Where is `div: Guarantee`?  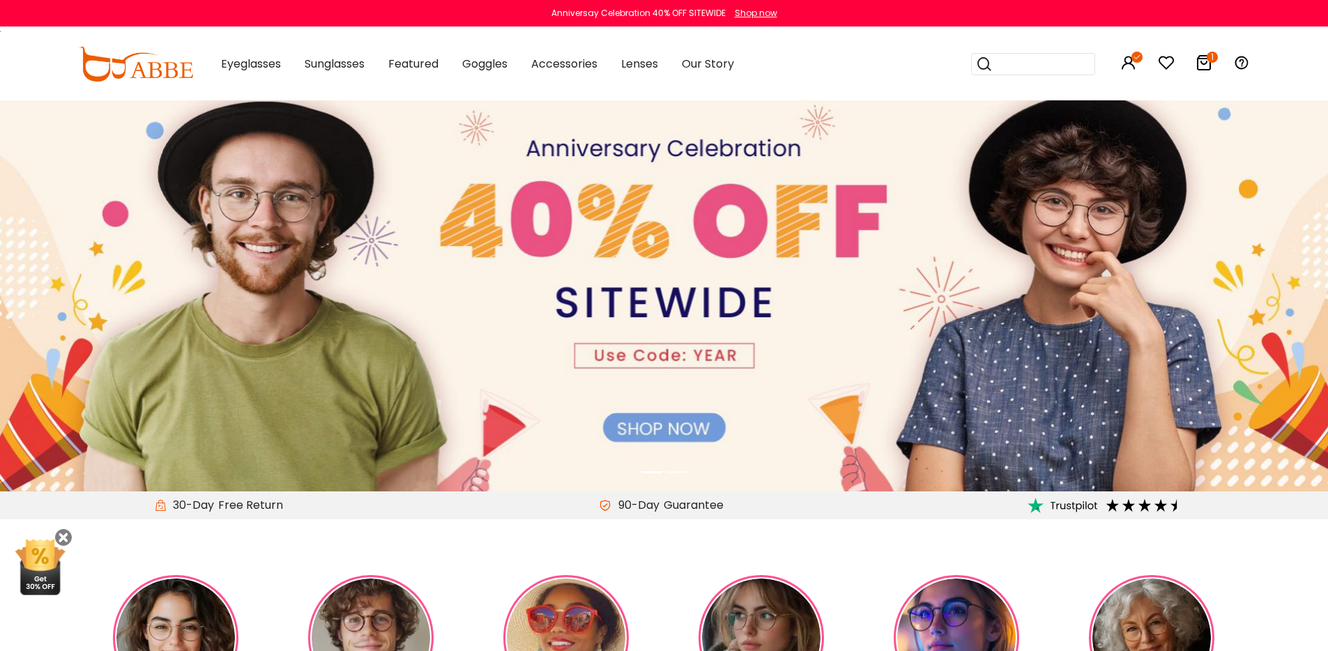 div: Guarantee is located at coordinates (694, 505).